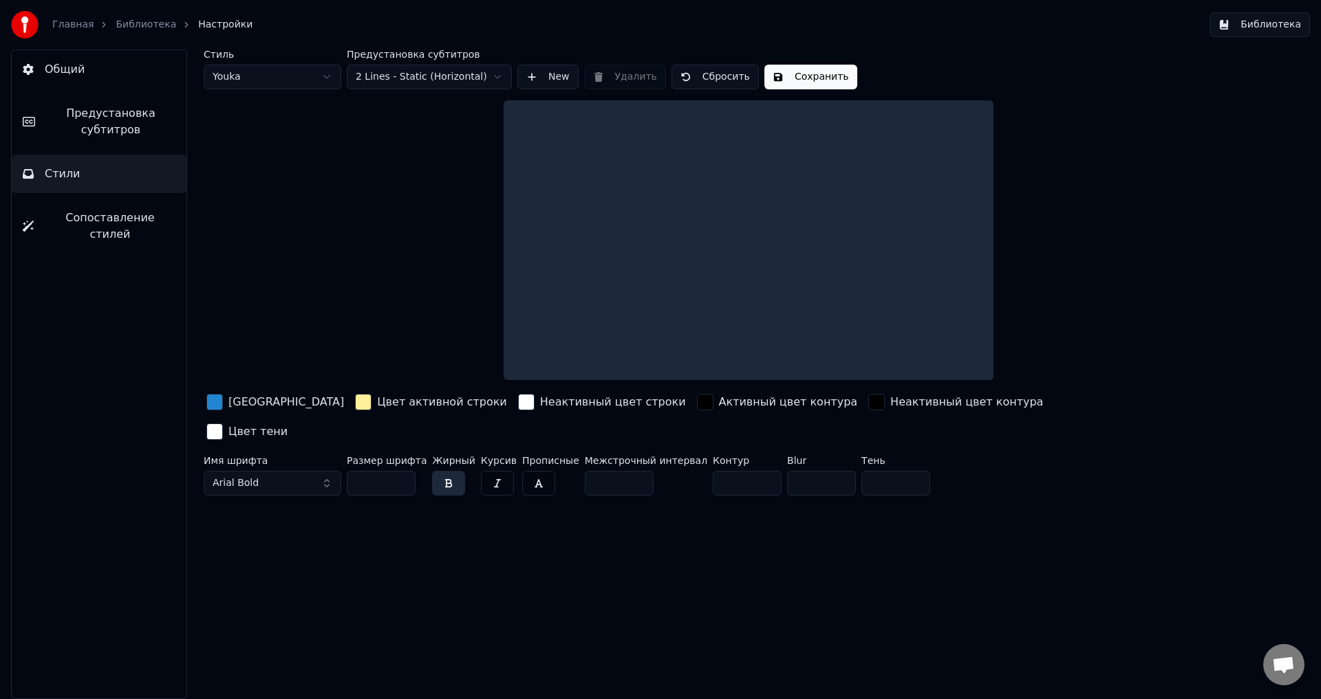  Describe the element at coordinates (1259, 25) in the screenshot. I see `button: Библиотека` at that location.